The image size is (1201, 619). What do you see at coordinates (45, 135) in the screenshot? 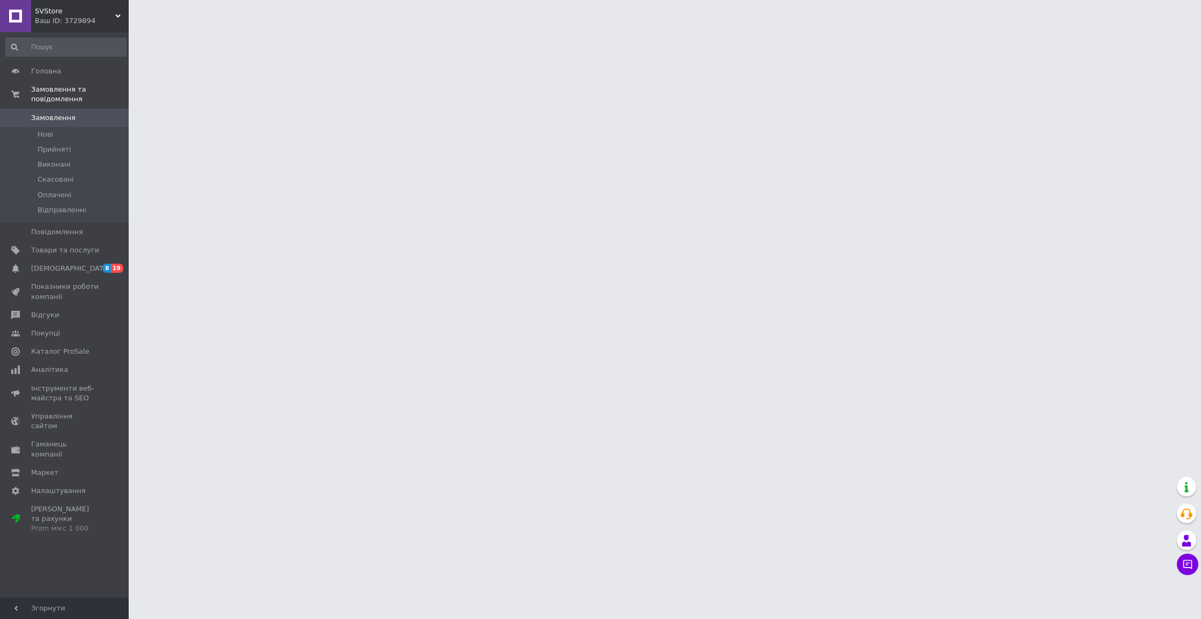
I see `span: Нові` at bounding box center [45, 135].